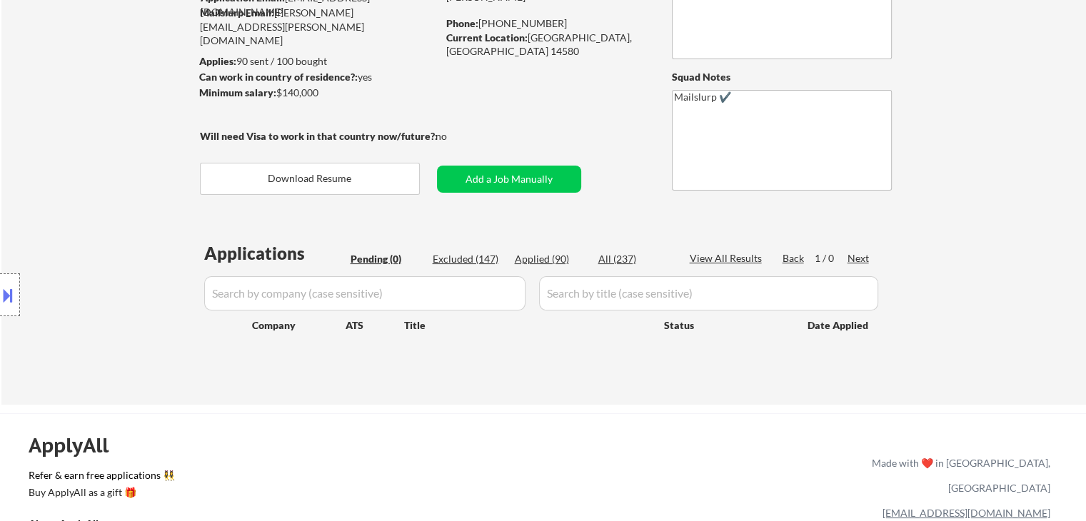 The image size is (1086, 521). What do you see at coordinates (634, 259) in the screenshot?
I see `div: All (237)` at bounding box center [634, 259].